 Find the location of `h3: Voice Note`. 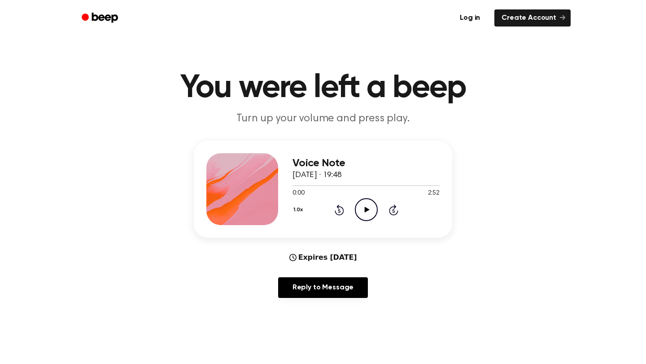

h3: Voice Note is located at coordinates (366, 163).